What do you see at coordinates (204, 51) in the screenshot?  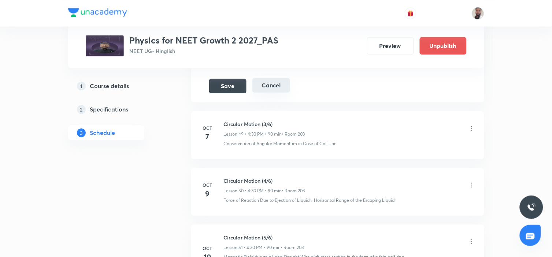 I see `p: NEET UG • Hinglish` at bounding box center [204, 51].